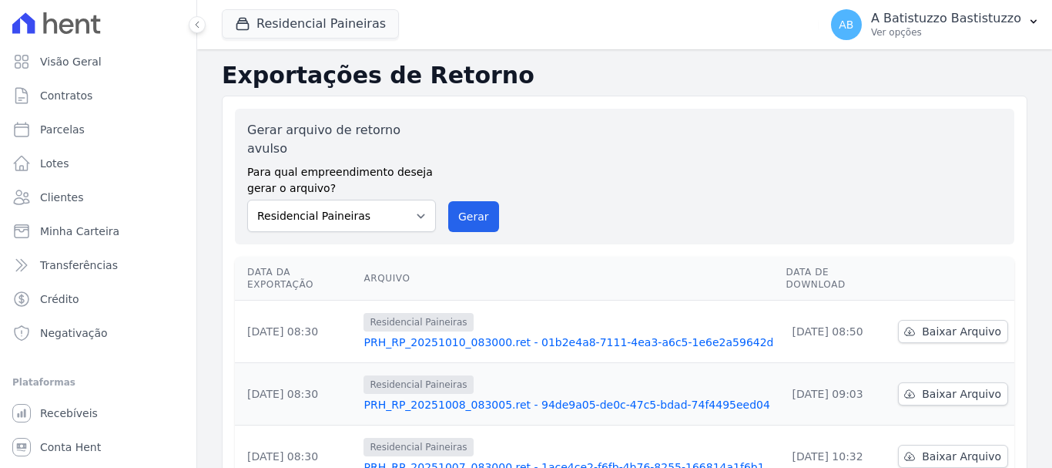 The width and height of the screenshot is (1052, 468). Describe the element at coordinates (98, 62) in the screenshot. I see `a: Visão Geral` at that location.